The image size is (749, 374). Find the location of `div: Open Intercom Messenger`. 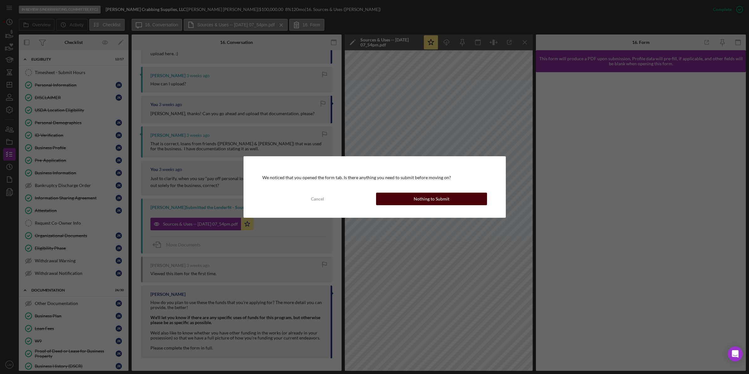

div: Open Intercom Messenger is located at coordinates (735, 353).